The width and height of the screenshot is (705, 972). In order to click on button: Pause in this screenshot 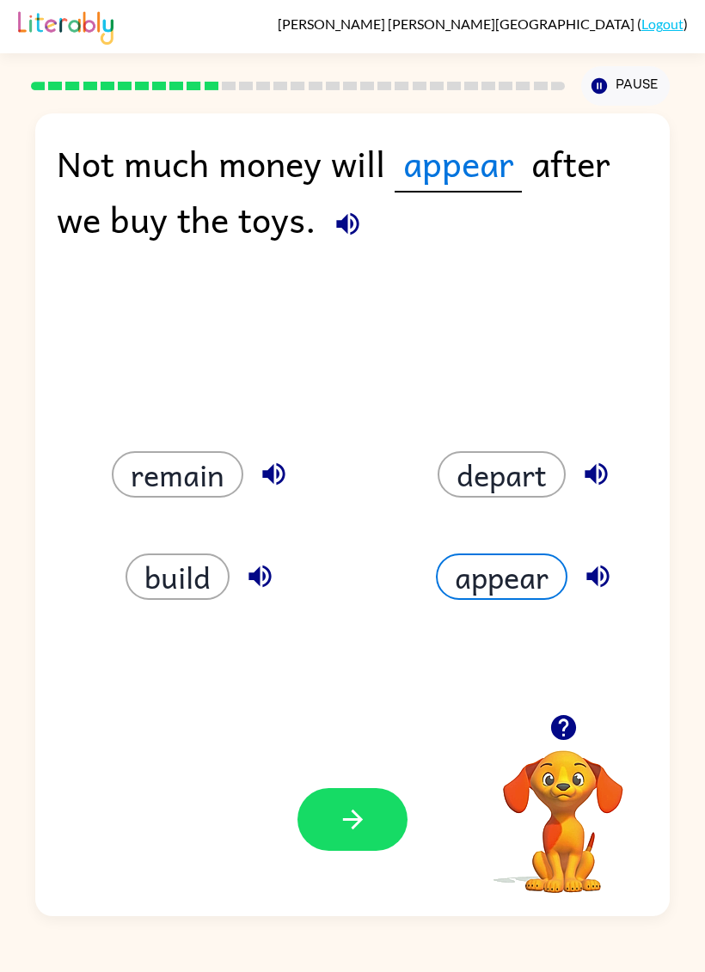, I will do `click(625, 86)`.